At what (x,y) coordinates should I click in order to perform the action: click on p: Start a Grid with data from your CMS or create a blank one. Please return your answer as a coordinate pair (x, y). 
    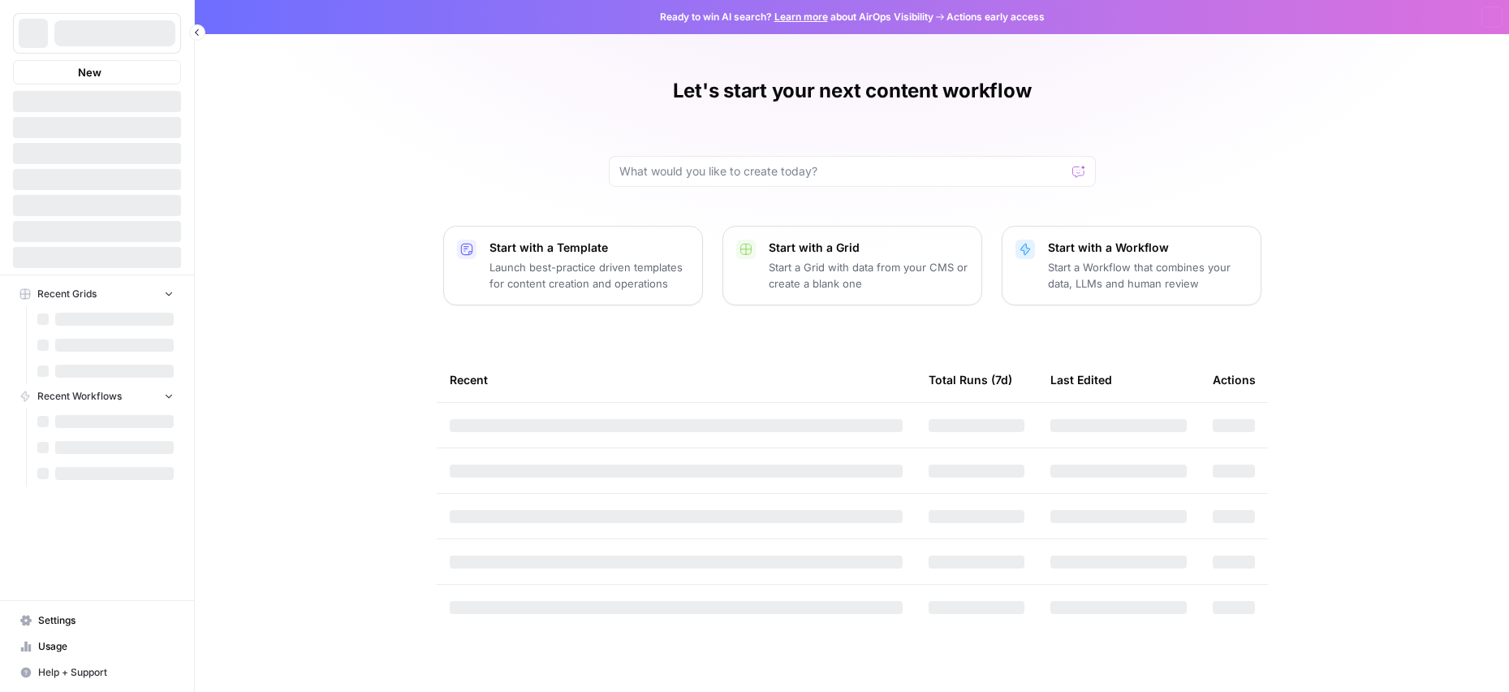
    Looking at the image, I should click on (869, 275).